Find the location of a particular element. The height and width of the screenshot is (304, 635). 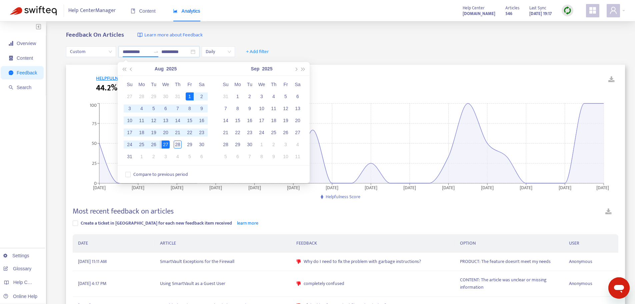

td: 2025-09-17 is located at coordinates (262, 120).